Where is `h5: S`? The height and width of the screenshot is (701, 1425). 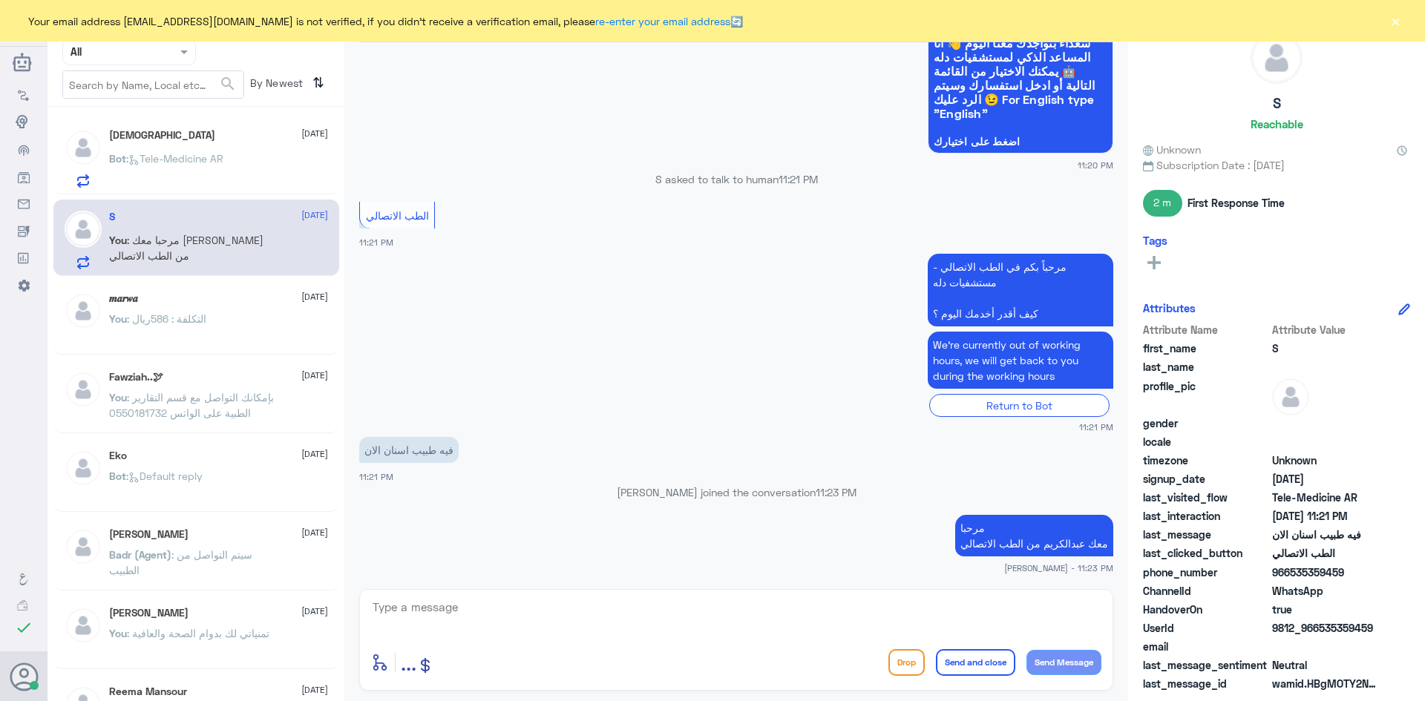
h5: S is located at coordinates (1276, 103).